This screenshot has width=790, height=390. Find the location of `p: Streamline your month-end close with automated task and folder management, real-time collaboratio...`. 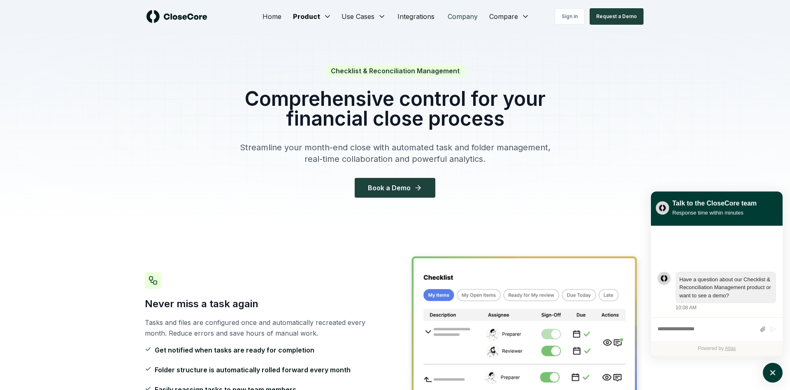

p: Streamline your month-end close with automated task and folder management, real-time collaboratio... is located at coordinates (395, 153).